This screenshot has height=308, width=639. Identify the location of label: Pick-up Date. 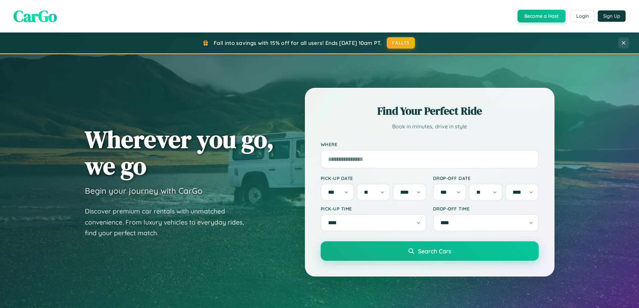
(373, 178).